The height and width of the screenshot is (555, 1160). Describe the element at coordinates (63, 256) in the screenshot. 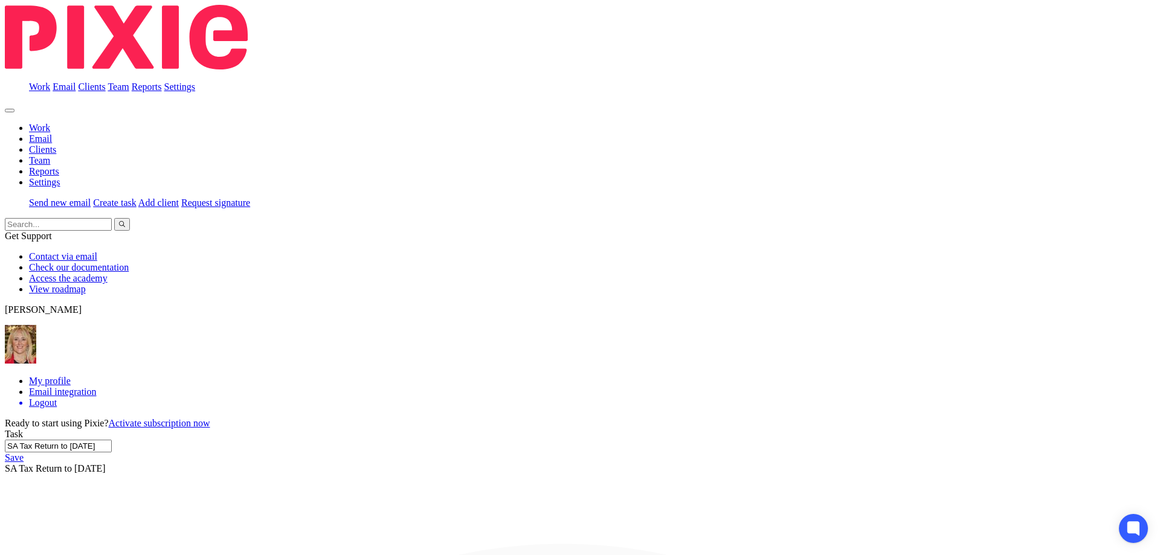

I see `a: Contact via email` at that location.